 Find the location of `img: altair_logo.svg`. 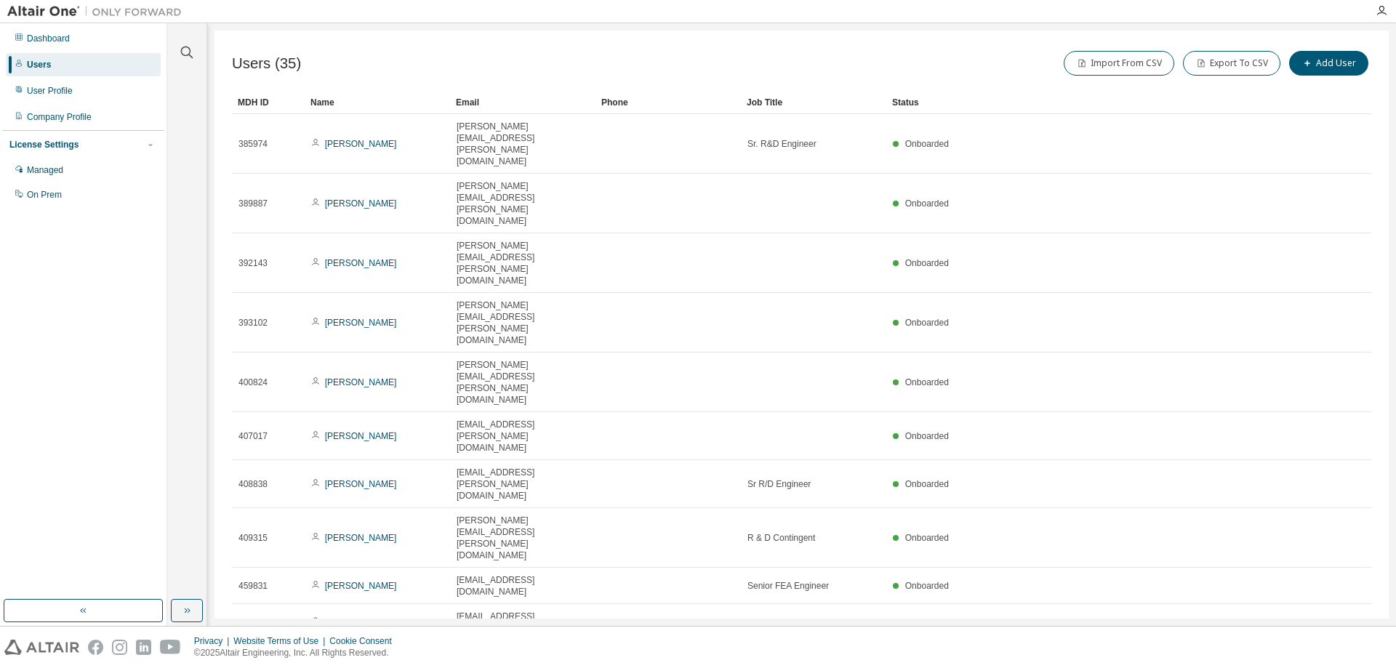

img: altair_logo.svg is located at coordinates (41, 647).